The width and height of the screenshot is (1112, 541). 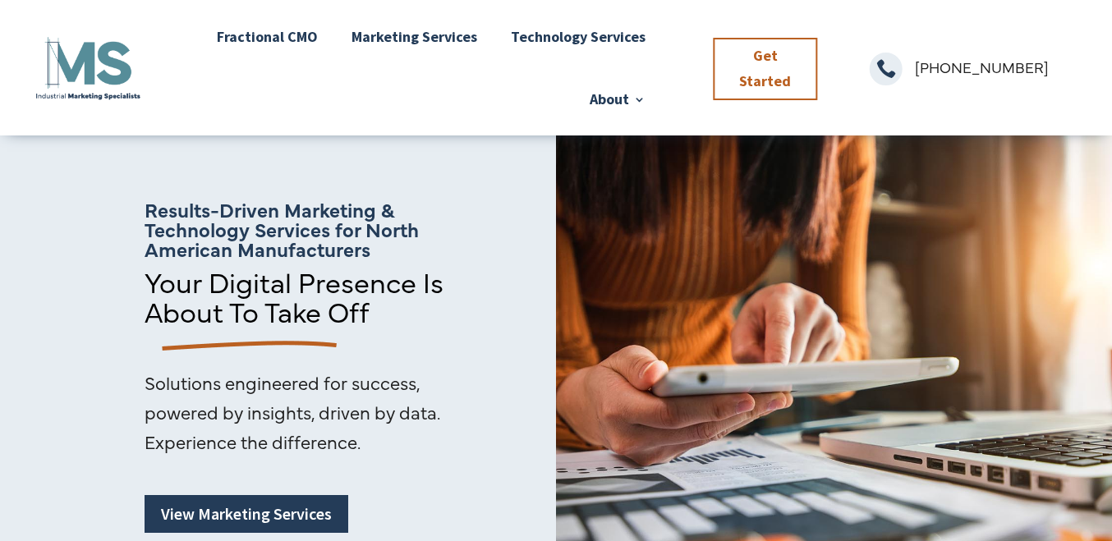 What do you see at coordinates (414, 37) in the screenshot?
I see `a: Marketing Services` at bounding box center [414, 37].